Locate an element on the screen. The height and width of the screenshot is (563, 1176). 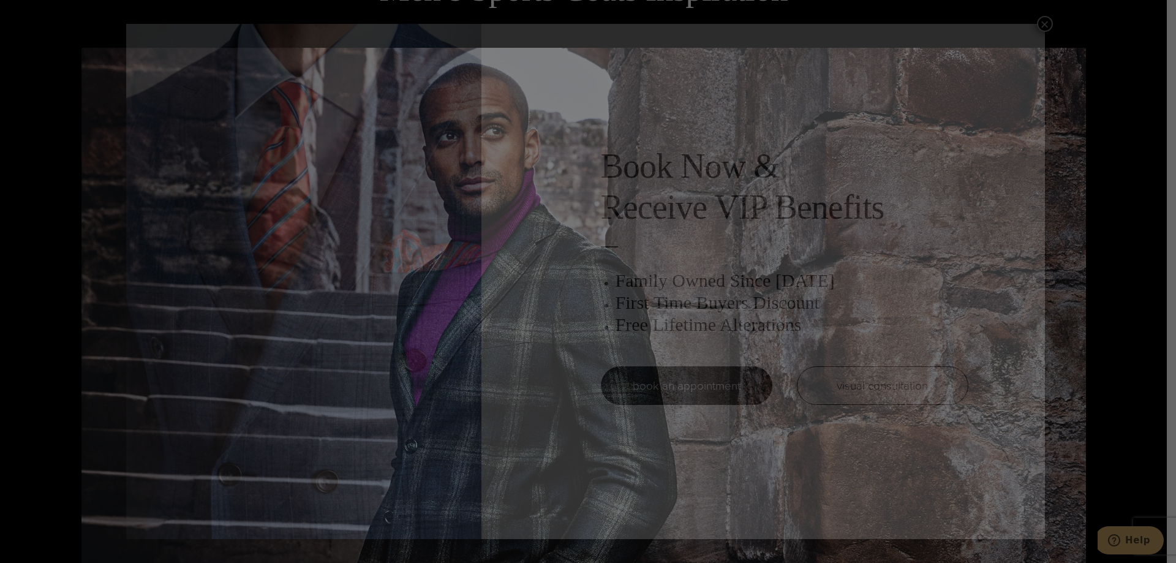
a: book an appointment is located at coordinates (686, 385).